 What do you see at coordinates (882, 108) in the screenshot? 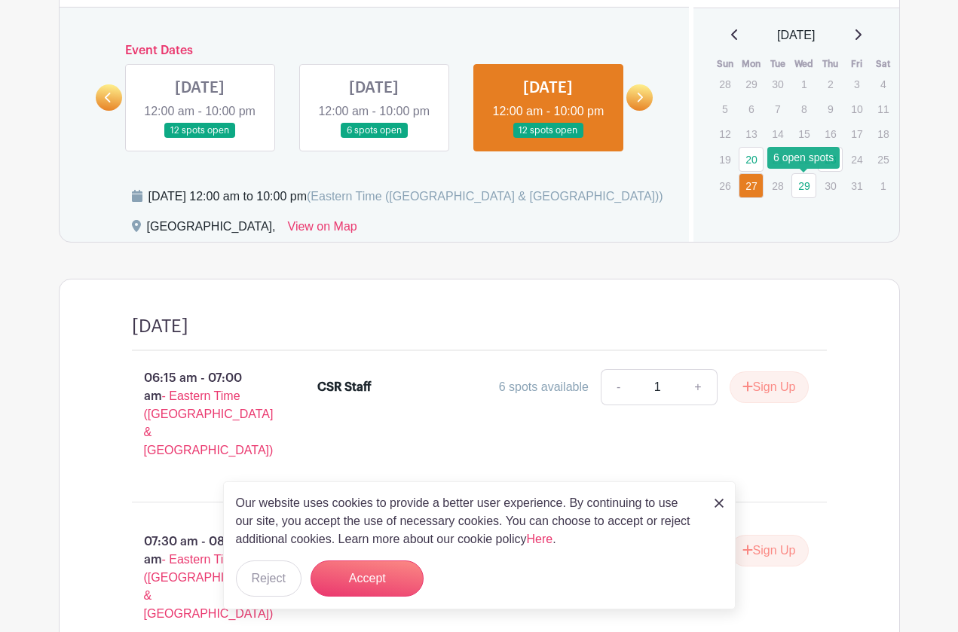
I see `p: 11` at bounding box center [882, 108].